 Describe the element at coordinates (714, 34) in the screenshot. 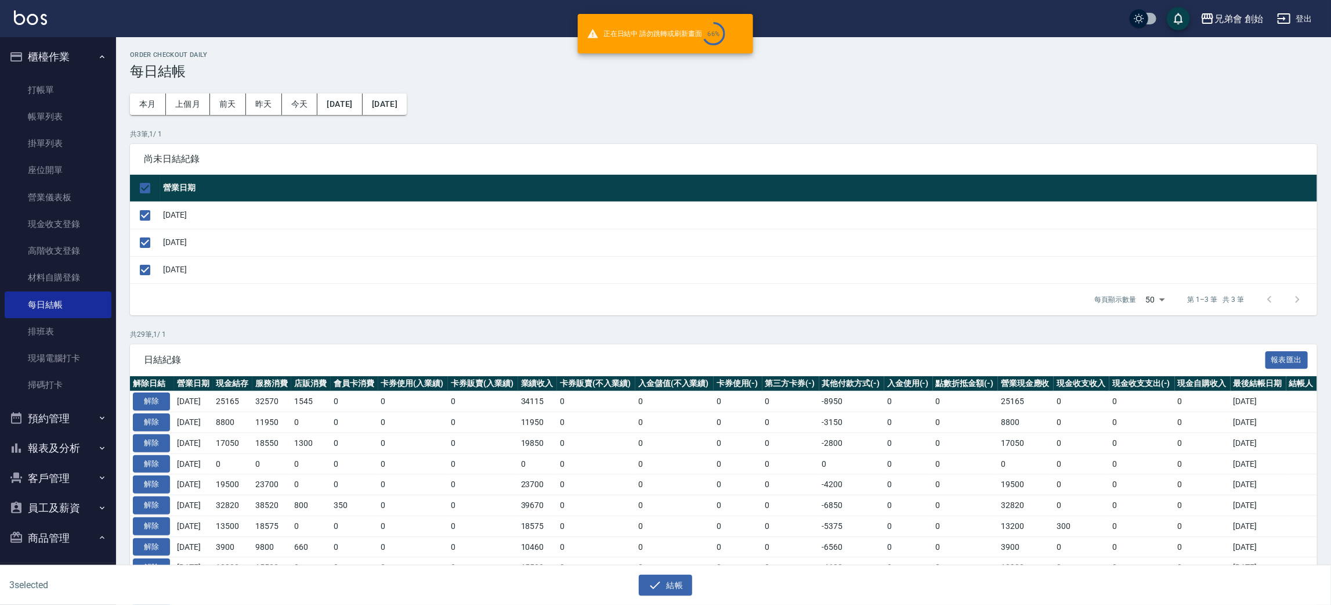

I see `div: 66 %` at that location.